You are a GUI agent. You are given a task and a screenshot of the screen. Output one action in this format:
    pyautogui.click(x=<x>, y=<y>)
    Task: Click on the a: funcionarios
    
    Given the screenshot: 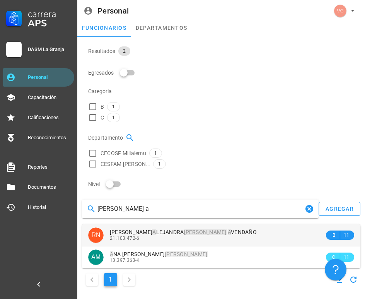 What is the action you would take?
    pyautogui.click(x=104, y=28)
    